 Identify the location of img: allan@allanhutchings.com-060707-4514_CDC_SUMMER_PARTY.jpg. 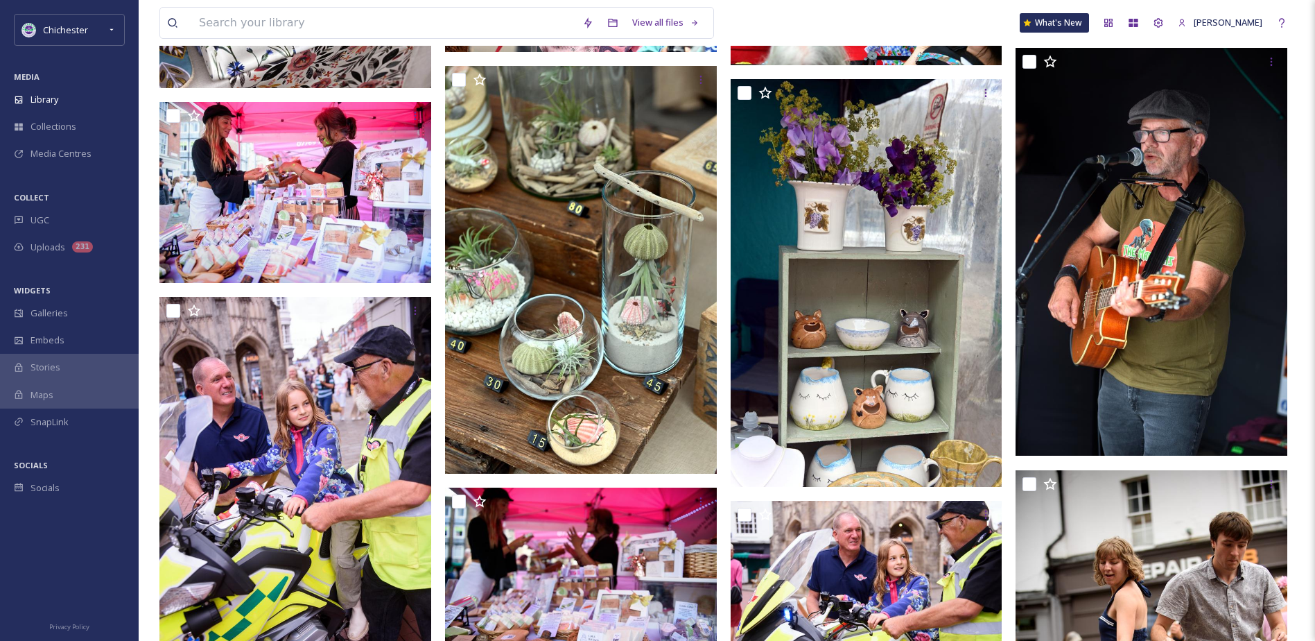
(581, 270).